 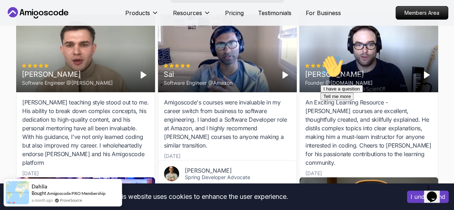 I want to click on img: Josh Long avatar, so click(x=172, y=174).